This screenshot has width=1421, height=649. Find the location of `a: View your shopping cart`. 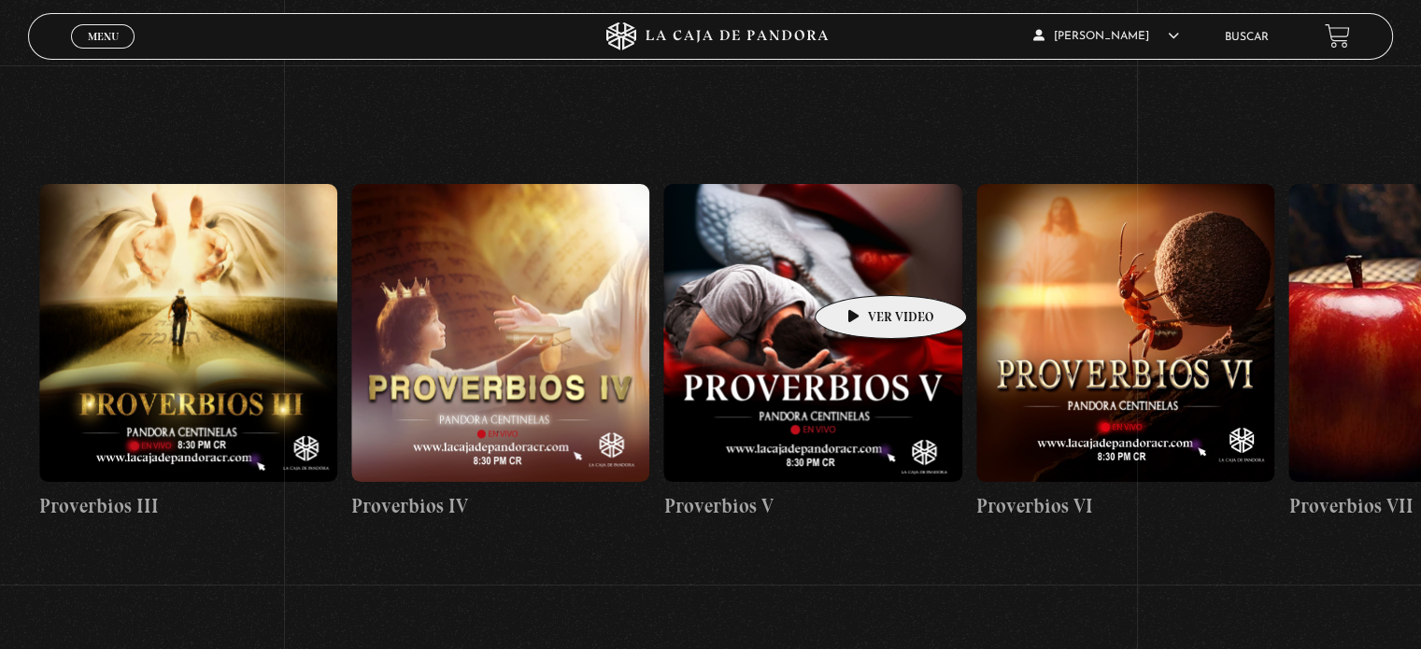

a: View your shopping cart is located at coordinates (1337, 35).